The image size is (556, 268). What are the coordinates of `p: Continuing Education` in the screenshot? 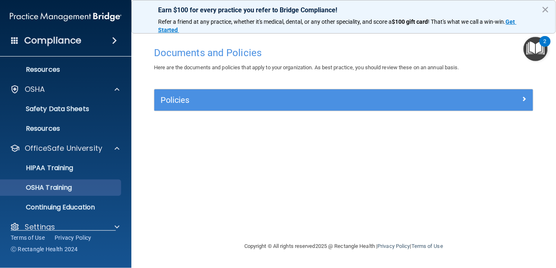 It's located at (61, 208).